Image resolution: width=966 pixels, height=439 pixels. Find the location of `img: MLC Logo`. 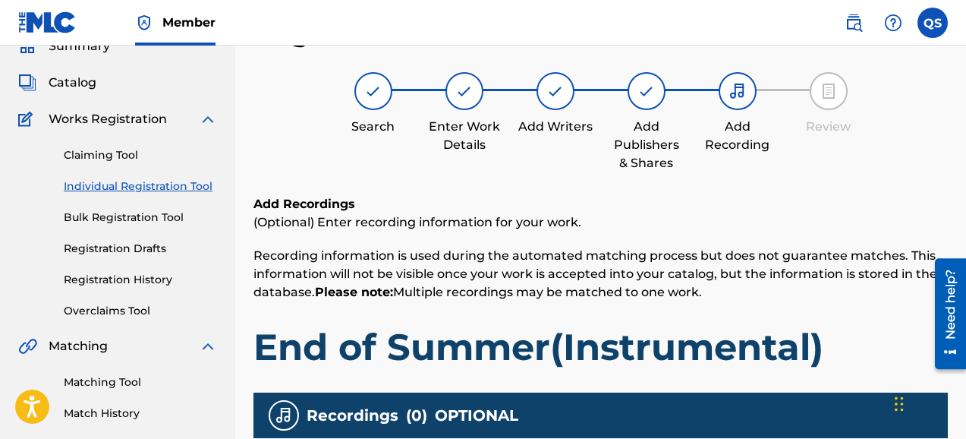

img: MLC Logo is located at coordinates (47, 22).